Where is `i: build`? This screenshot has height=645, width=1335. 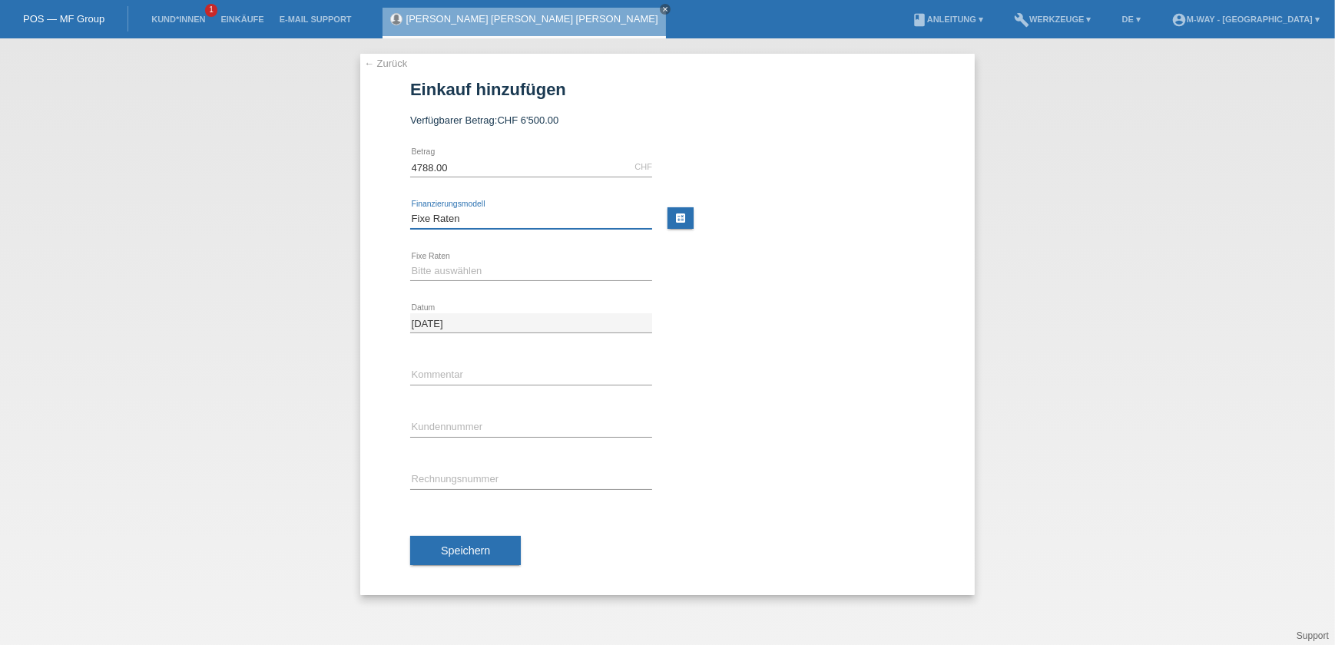 i: build is located at coordinates (1022, 20).